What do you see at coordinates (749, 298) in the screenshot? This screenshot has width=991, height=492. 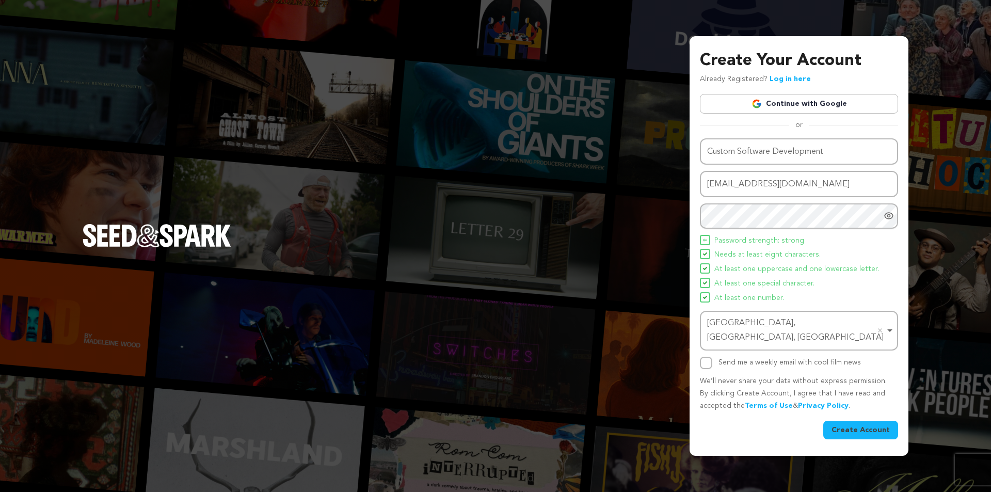 I see `span: At least one number.` at bounding box center [749, 298].